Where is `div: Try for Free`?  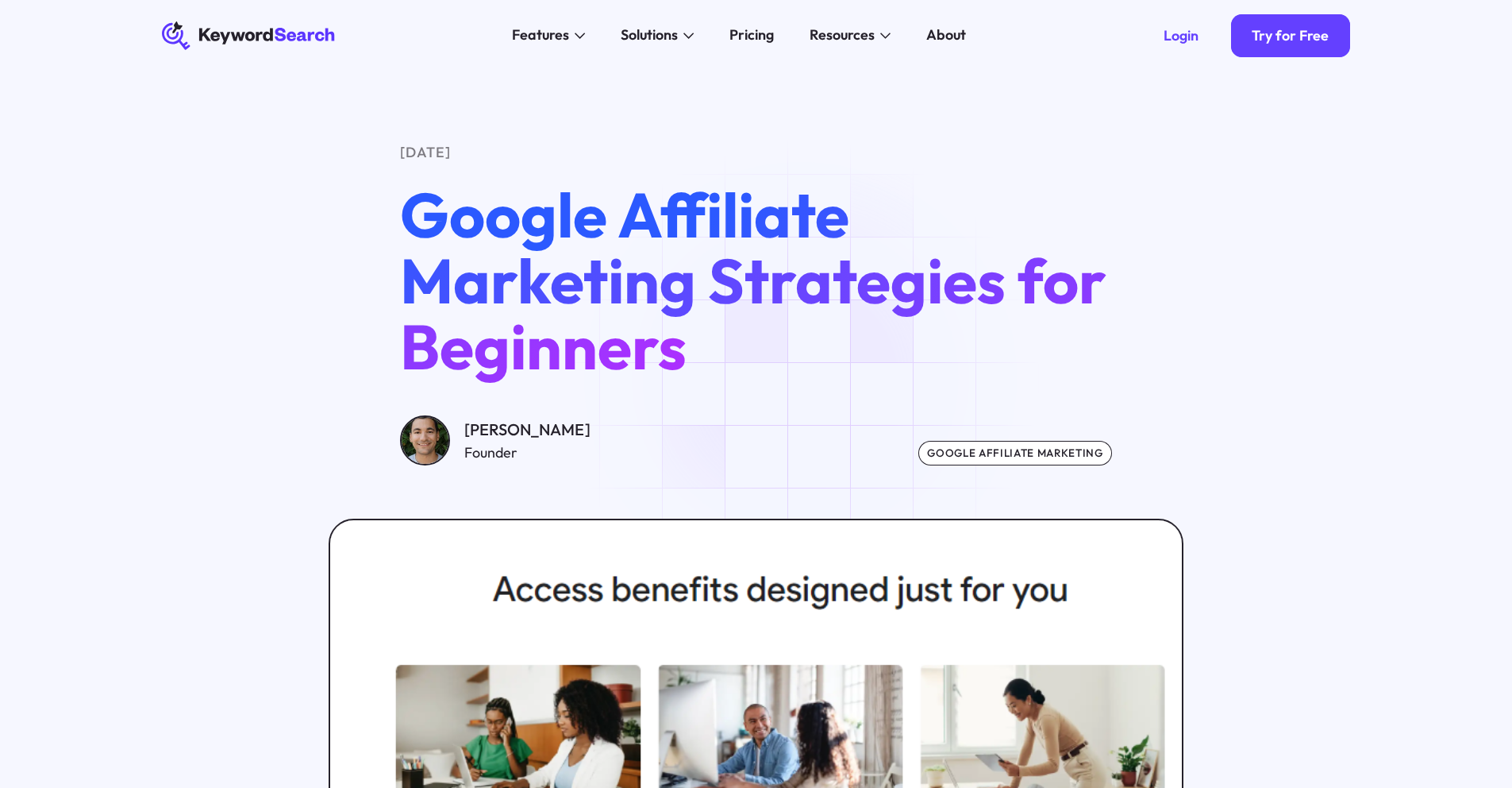
div: Try for Free is located at coordinates (1290, 36).